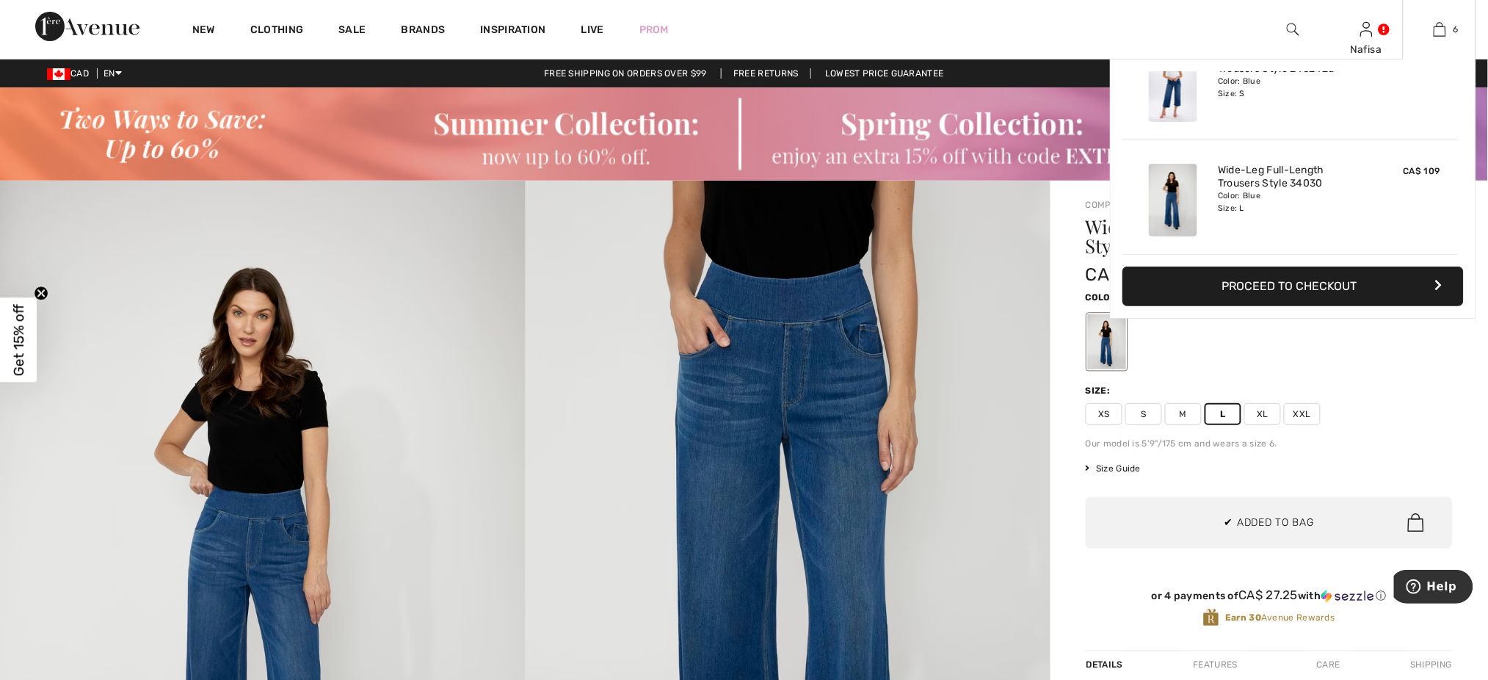 This screenshot has width=1488, height=680. I want to click on img: My Bag, so click(1440, 29).